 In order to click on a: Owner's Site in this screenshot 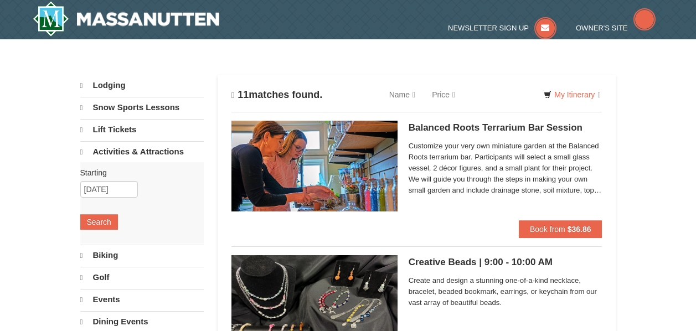, I will do `click(616, 28)`.